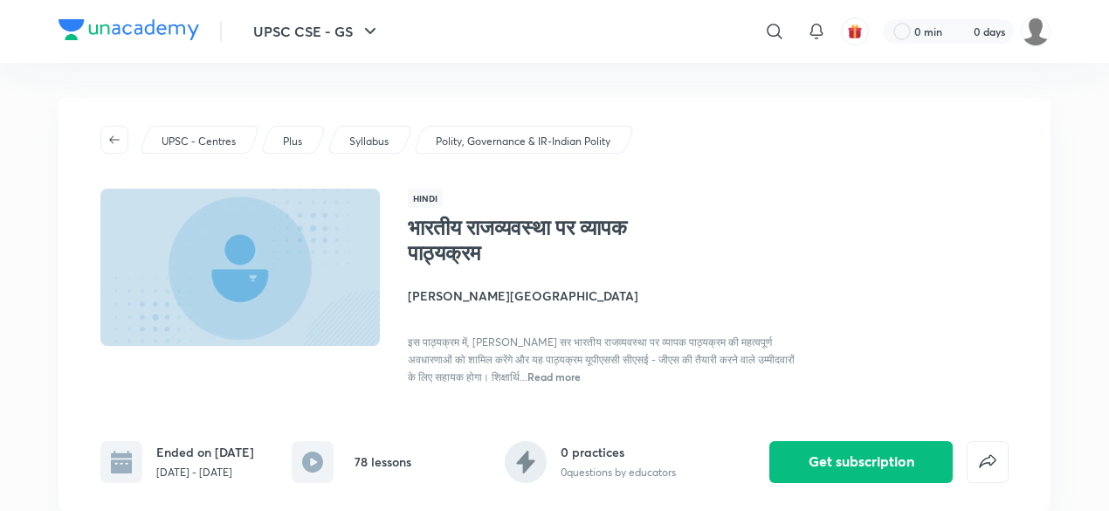 The width and height of the screenshot is (1109, 511). Describe the element at coordinates (199, 141) in the screenshot. I see `a: UPSC - Centres` at that location.